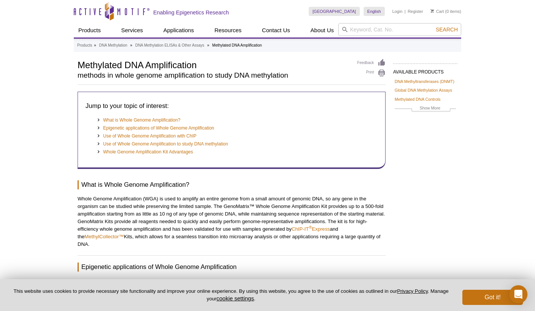 This screenshot has width=535, height=311. I want to click on a: Privacy Policy, so click(412, 291).